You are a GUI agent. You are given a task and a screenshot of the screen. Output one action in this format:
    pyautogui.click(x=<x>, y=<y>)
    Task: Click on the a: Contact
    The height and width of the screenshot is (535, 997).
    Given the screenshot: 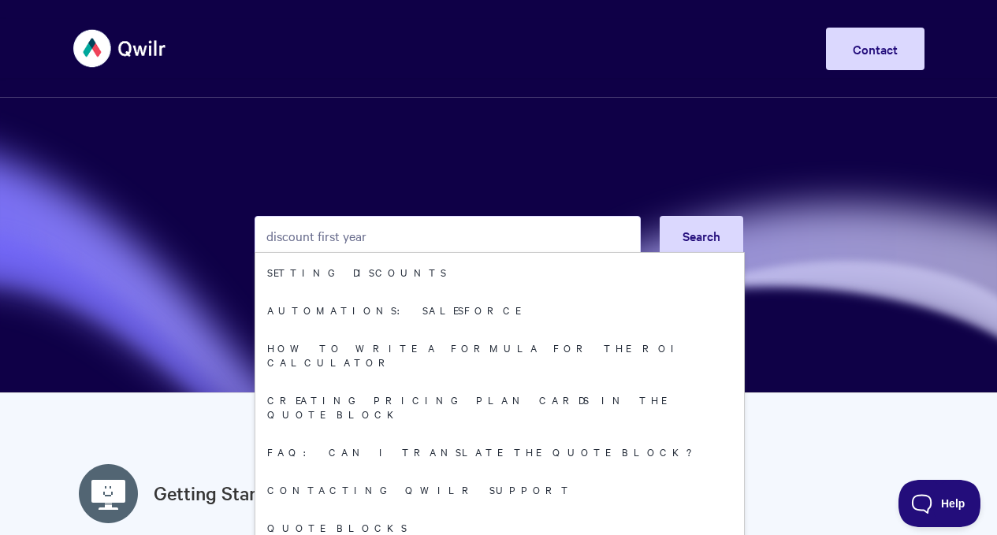 What is the action you would take?
    pyautogui.click(x=875, y=49)
    